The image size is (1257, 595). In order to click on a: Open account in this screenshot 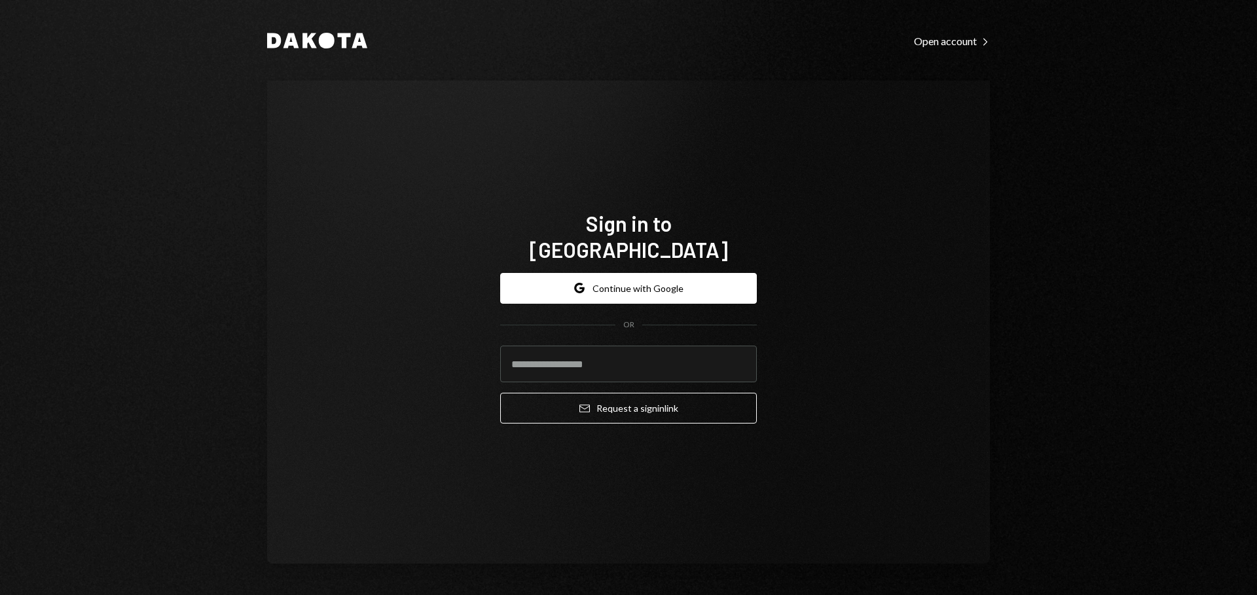, I will do `click(952, 41)`.